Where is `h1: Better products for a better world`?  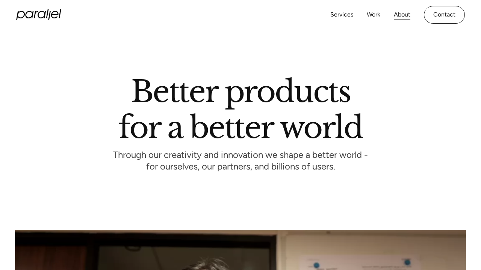 h1: Better products for a better world is located at coordinates (240, 110).